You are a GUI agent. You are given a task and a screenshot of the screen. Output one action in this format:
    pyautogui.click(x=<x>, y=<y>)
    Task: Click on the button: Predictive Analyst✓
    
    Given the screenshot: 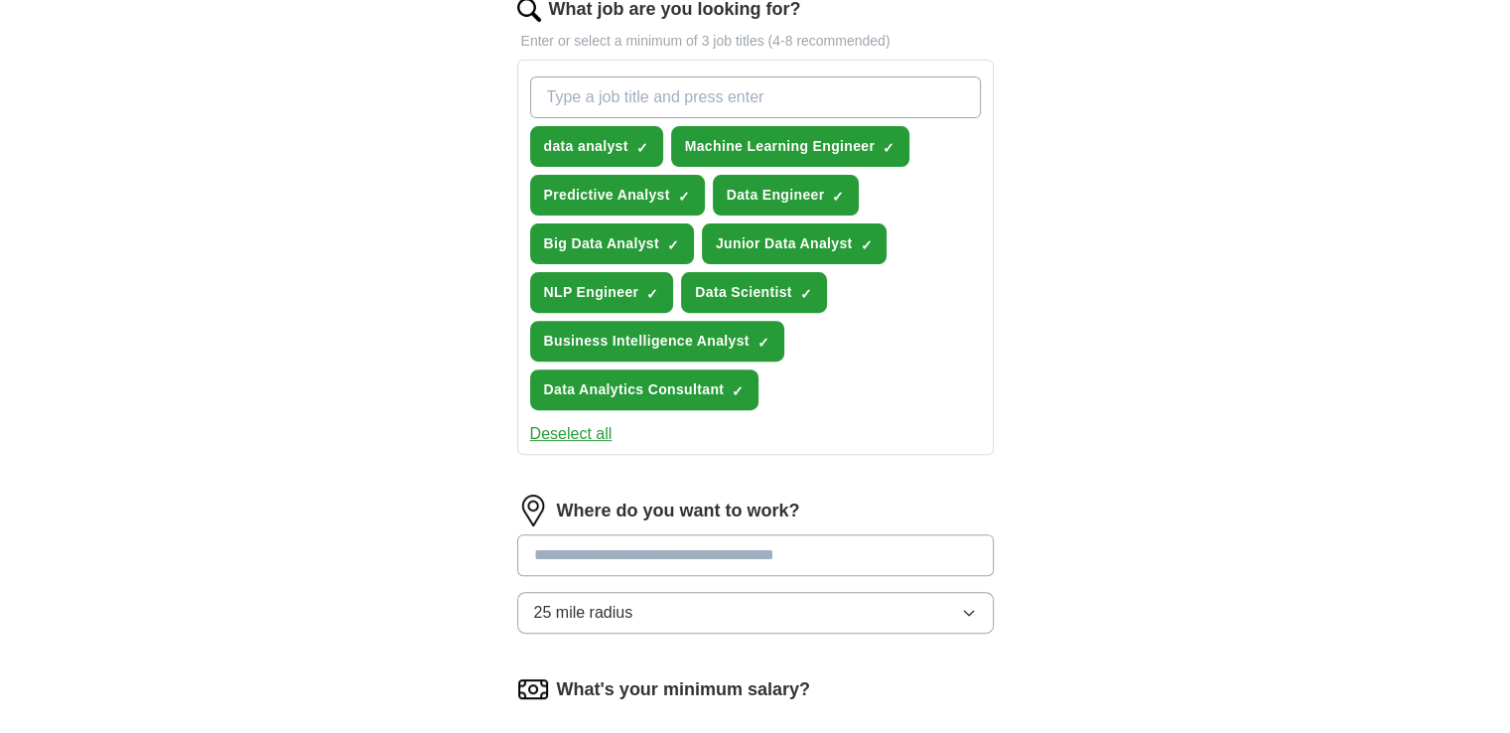 What is the action you would take?
    pyautogui.click(x=618, y=195)
    